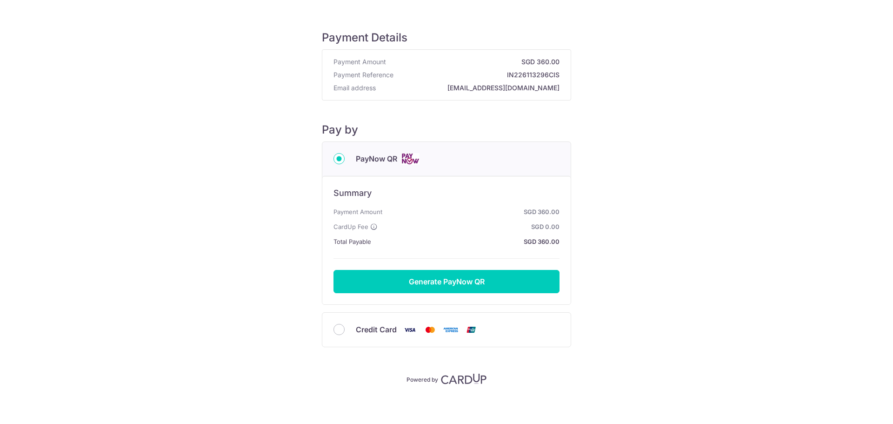 The width and height of the screenshot is (893, 424). What do you see at coordinates (470, 226) in the screenshot?
I see `strong: SGD 0.00` at bounding box center [470, 226].